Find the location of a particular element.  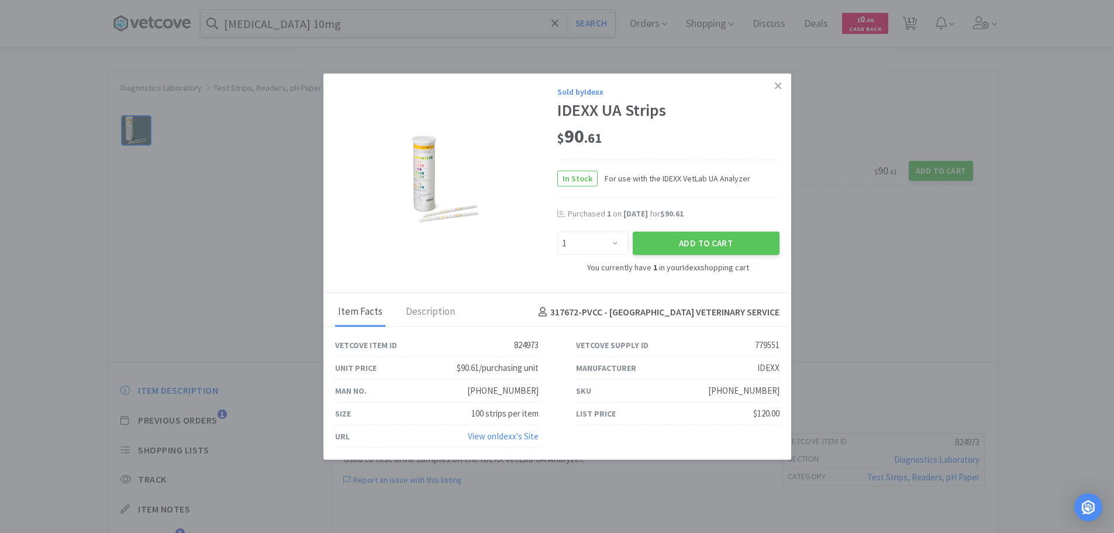

span: 1 is located at coordinates (609, 213).